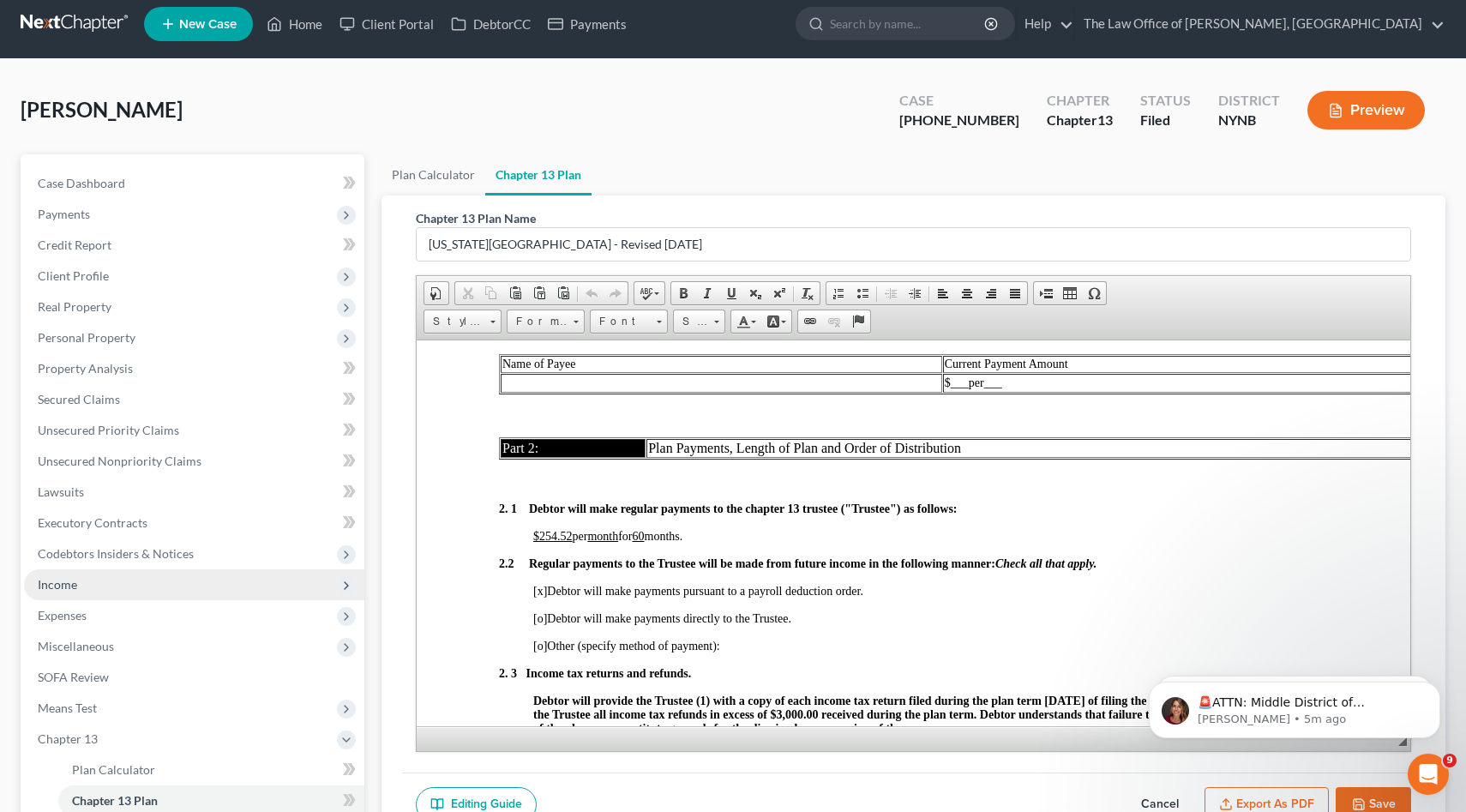 Image resolution: width=1466 pixels, height=812 pixels. What do you see at coordinates (208, 24) in the screenshot?
I see `span: New Case` at bounding box center [208, 24].